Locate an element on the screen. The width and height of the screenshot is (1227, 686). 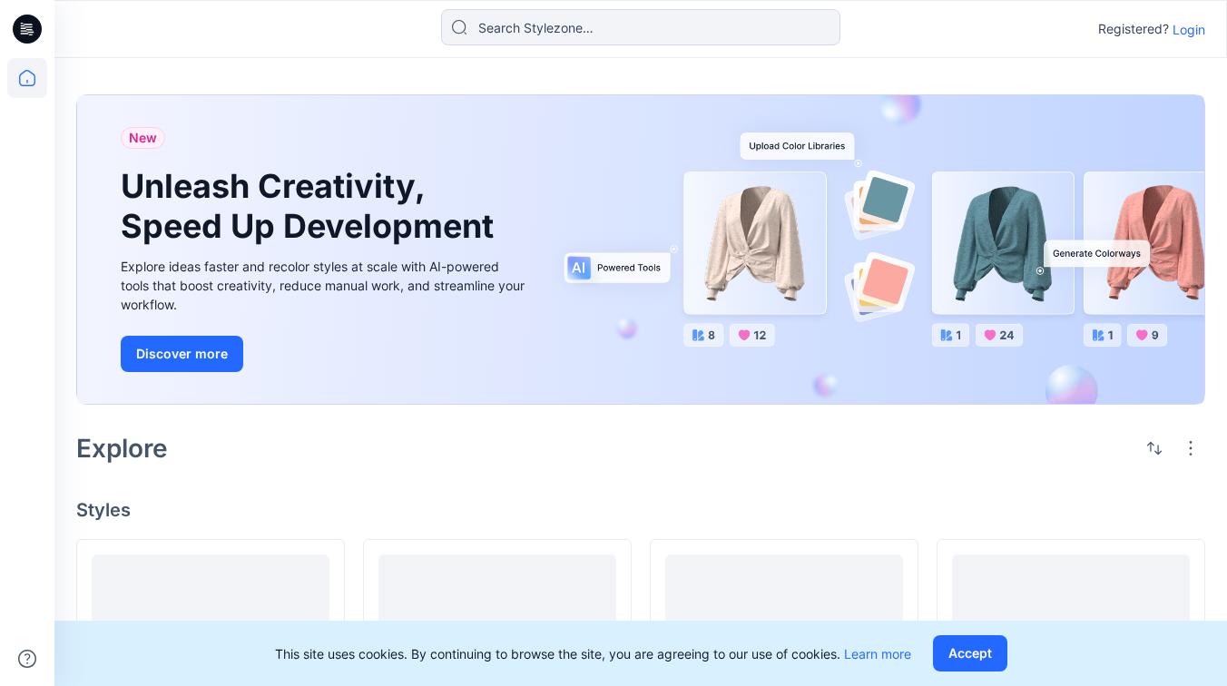
div: Explore ideas faster and recolor styles at scale with AI-powered tools that boost creativity, red... is located at coordinates (325, 285).